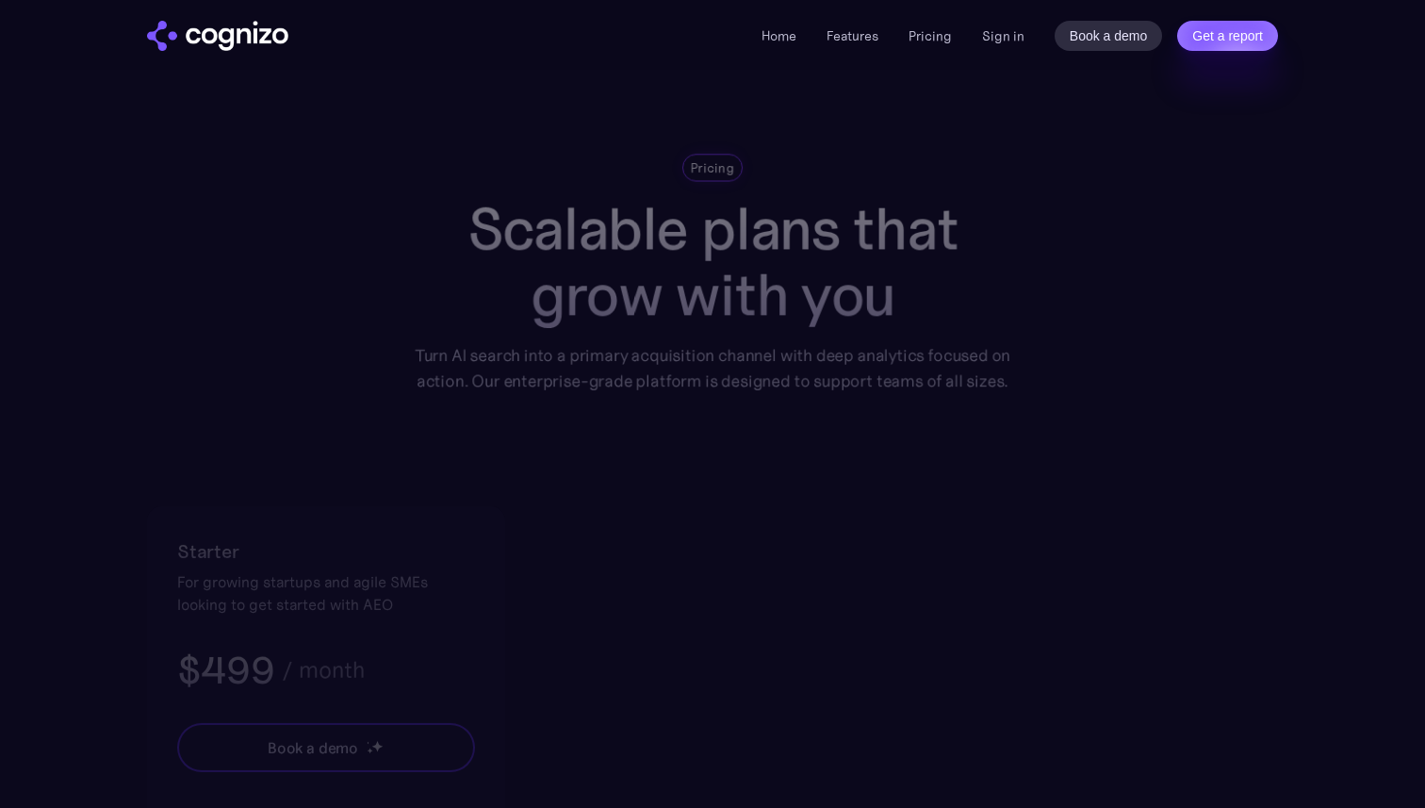  What do you see at coordinates (852, 36) in the screenshot?
I see `a: Features` at bounding box center [852, 36].